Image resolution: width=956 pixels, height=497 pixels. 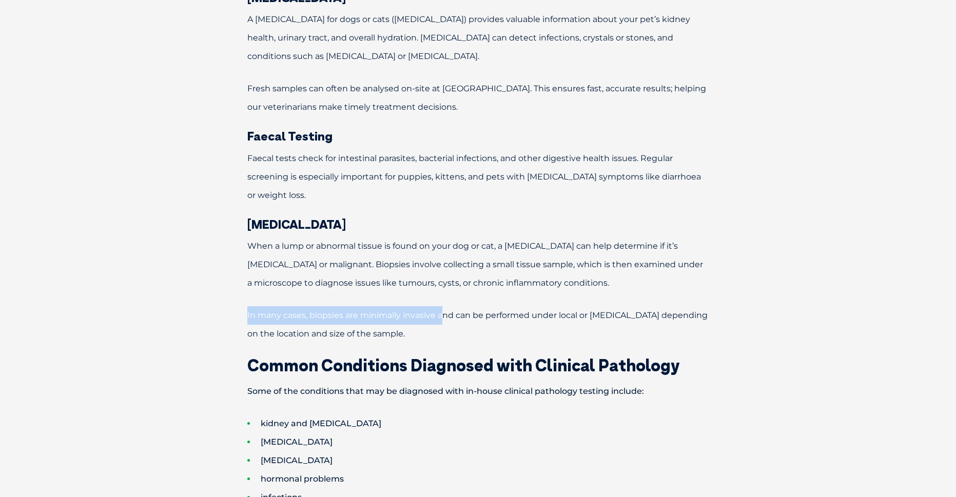 I want to click on span: Faecal tests check for intestinal parasites, bacterial infections, and other digestive health iss..., so click(x=474, y=177).